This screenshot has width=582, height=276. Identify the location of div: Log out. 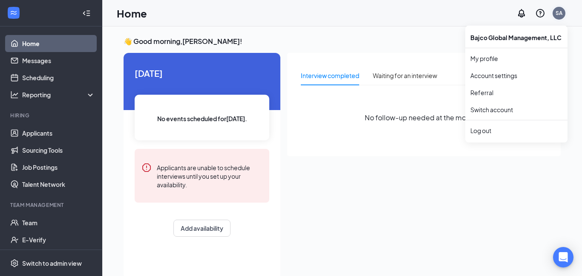
(516, 130).